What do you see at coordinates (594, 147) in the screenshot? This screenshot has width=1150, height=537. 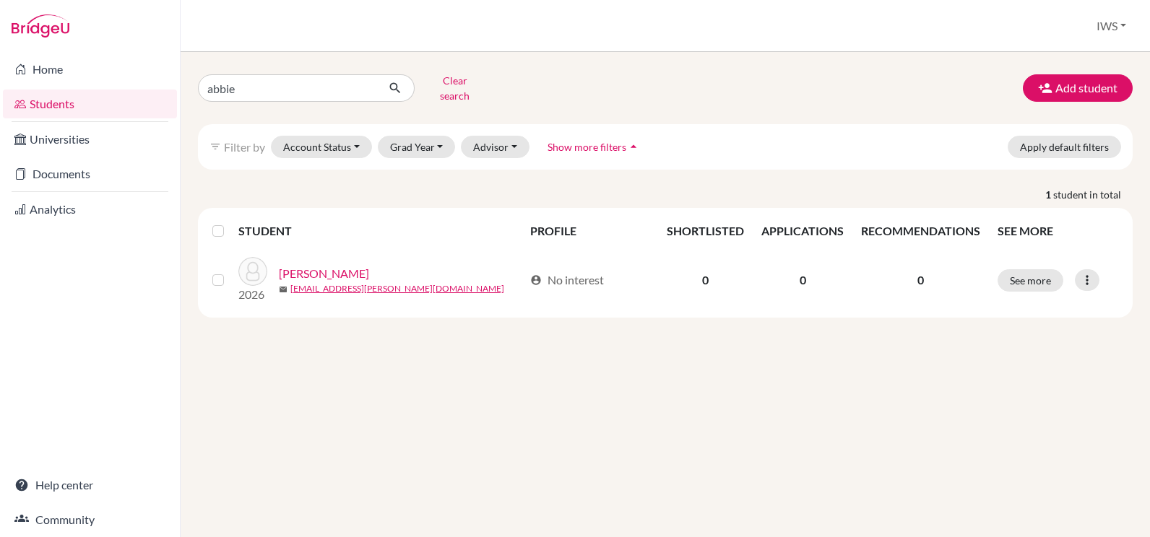 I see `button: Show more filtersarrow_drop_up` at bounding box center [594, 147].